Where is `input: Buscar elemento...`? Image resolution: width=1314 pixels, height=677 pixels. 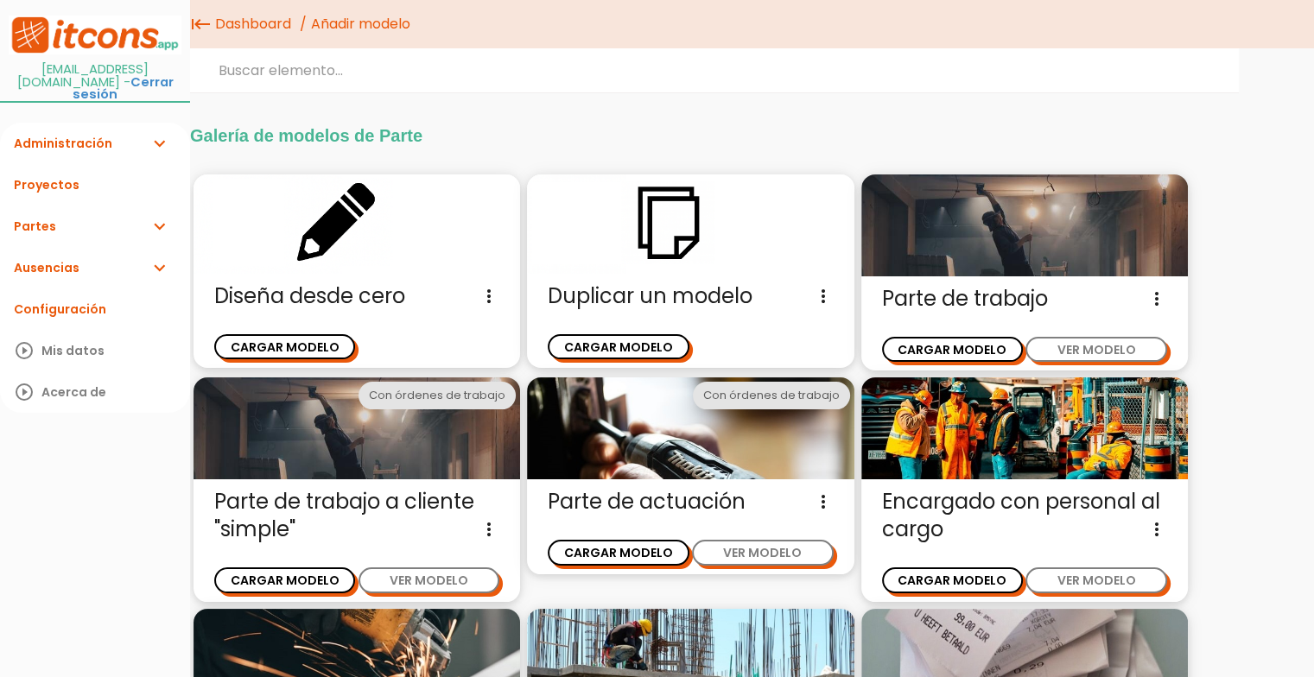
input: Buscar elemento... is located at coordinates (715, 71).